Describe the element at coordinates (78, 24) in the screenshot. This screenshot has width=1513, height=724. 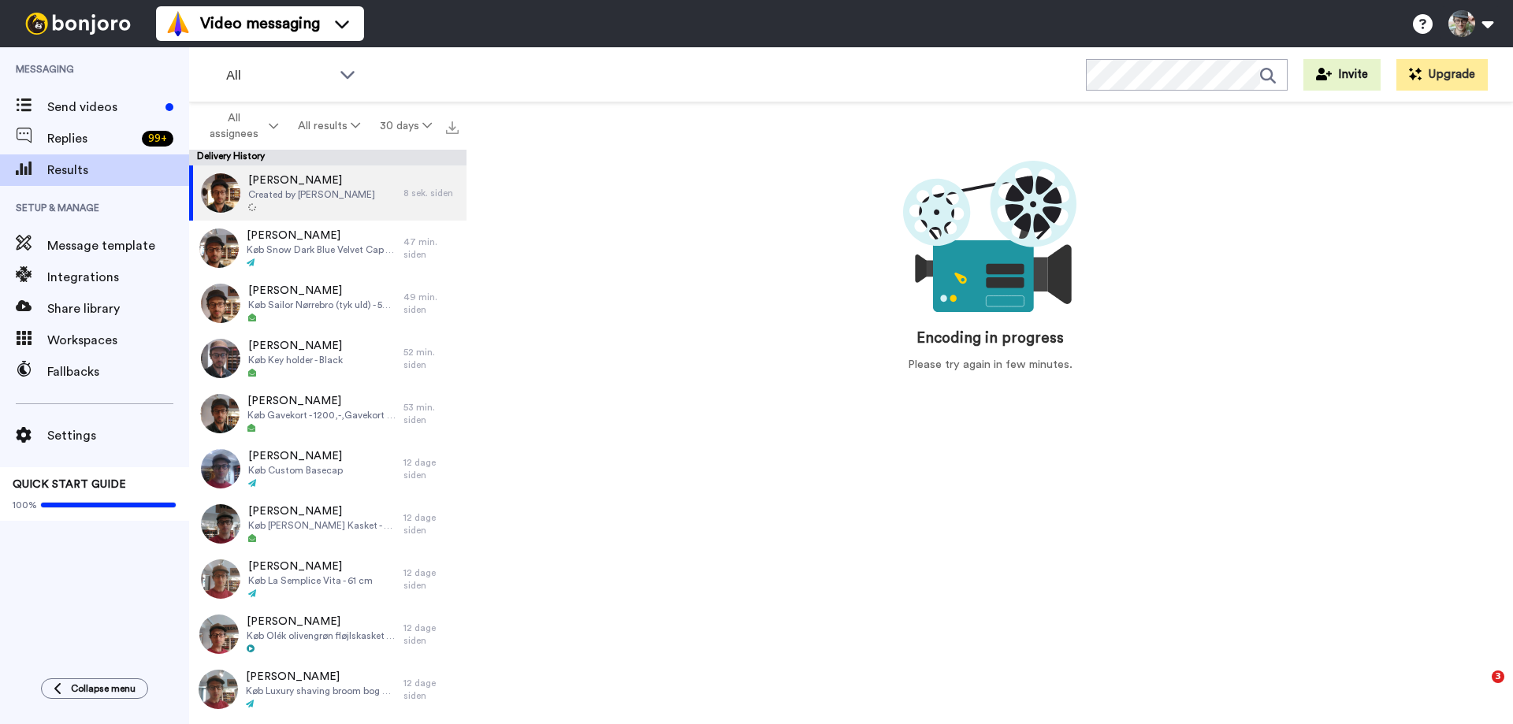
I see `img: bj-logo-header-white.svg` at that location.